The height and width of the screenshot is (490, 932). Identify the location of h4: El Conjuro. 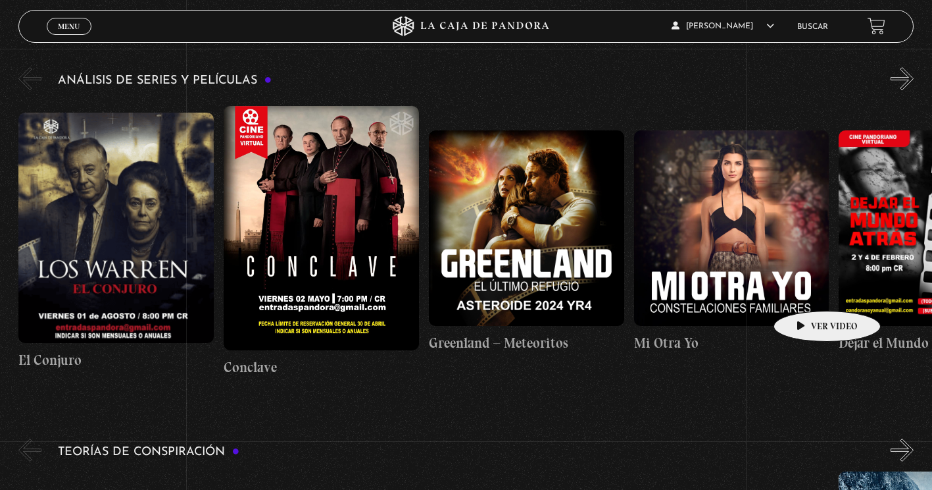
(116, 360).